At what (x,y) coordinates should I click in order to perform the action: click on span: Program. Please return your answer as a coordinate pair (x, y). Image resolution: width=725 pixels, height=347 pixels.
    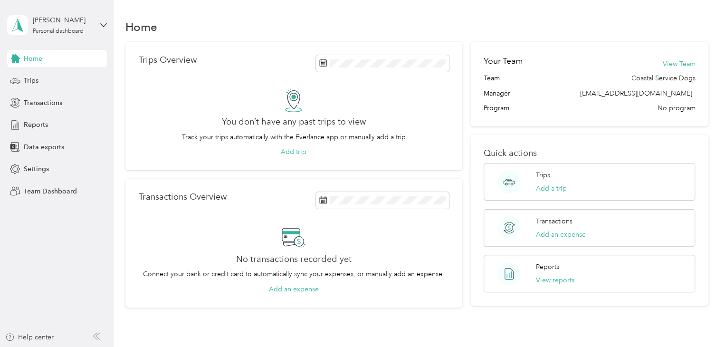
    Looking at the image, I should click on (496, 108).